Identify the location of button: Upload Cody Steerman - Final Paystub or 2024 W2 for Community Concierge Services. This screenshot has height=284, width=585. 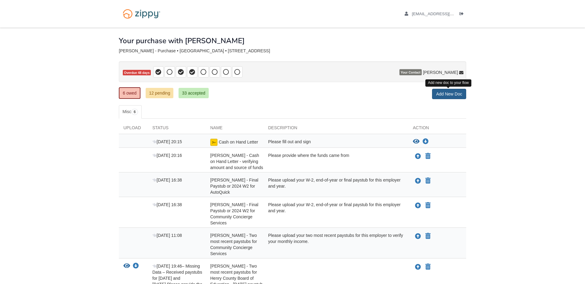
(418, 206).